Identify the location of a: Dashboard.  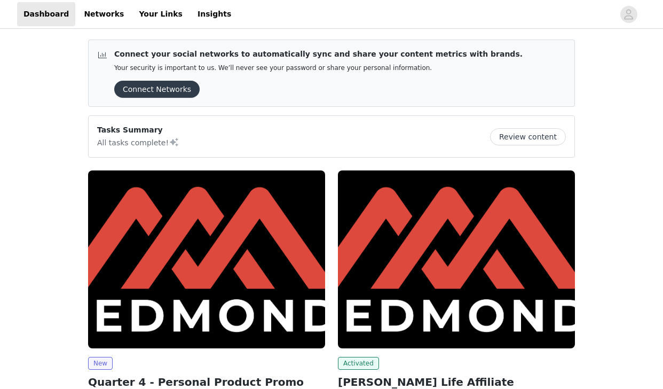
(46, 14).